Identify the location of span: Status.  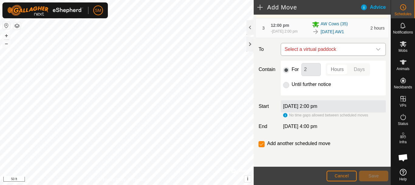
(403, 123).